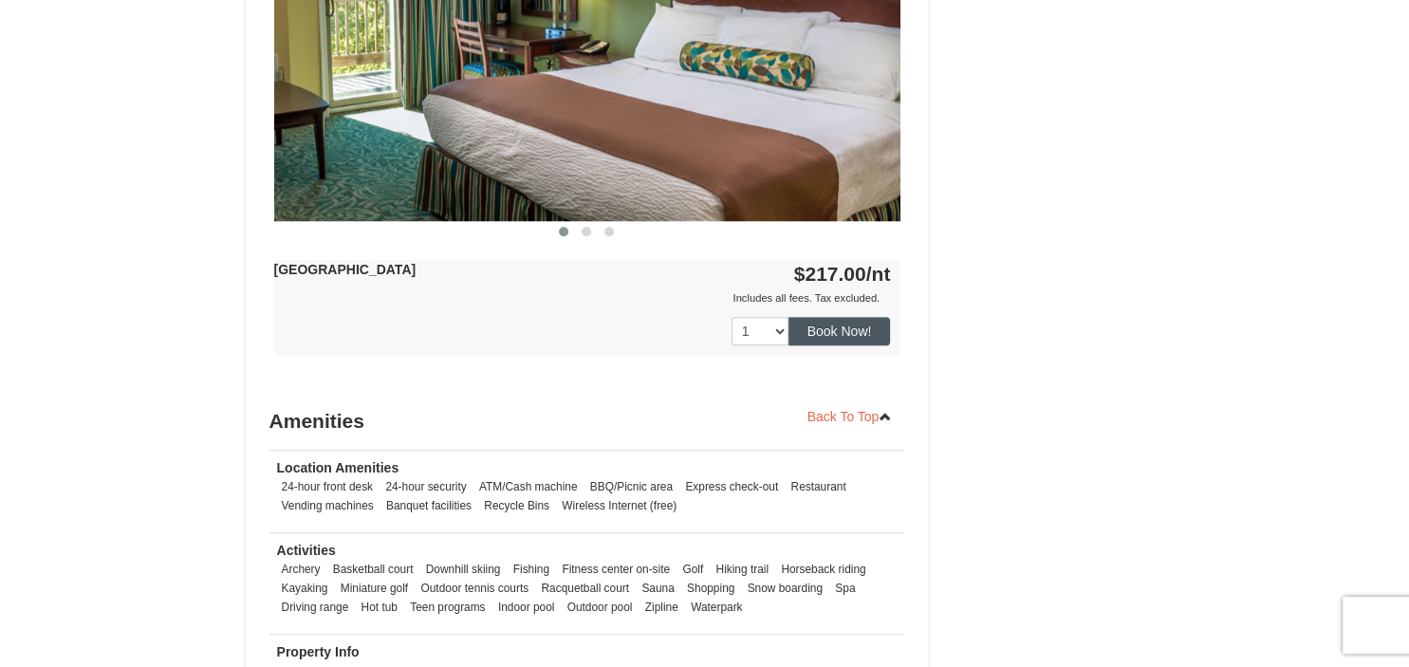 This screenshot has height=667, width=1409. I want to click on li: Driving range, so click(315, 607).